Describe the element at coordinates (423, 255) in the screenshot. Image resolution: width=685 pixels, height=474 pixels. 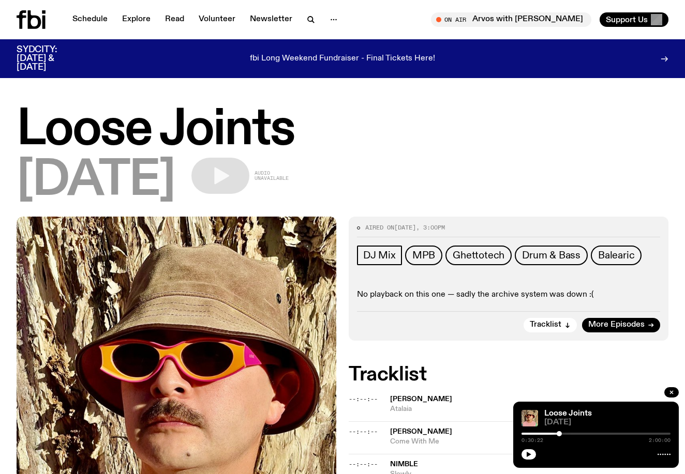
I see `a: MPB` at that location.